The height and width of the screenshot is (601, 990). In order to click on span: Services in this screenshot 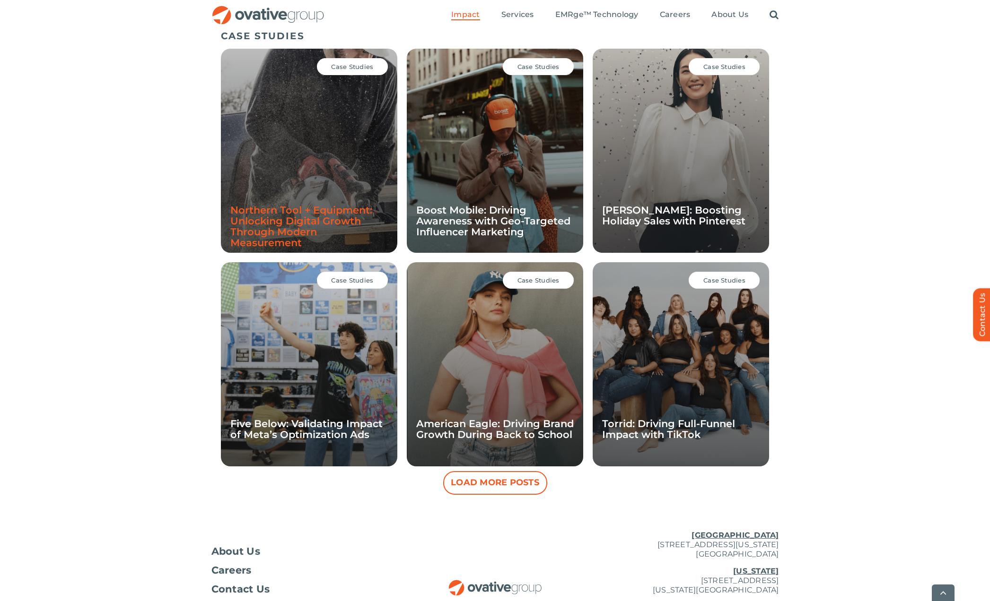, I will do `click(517, 15)`.